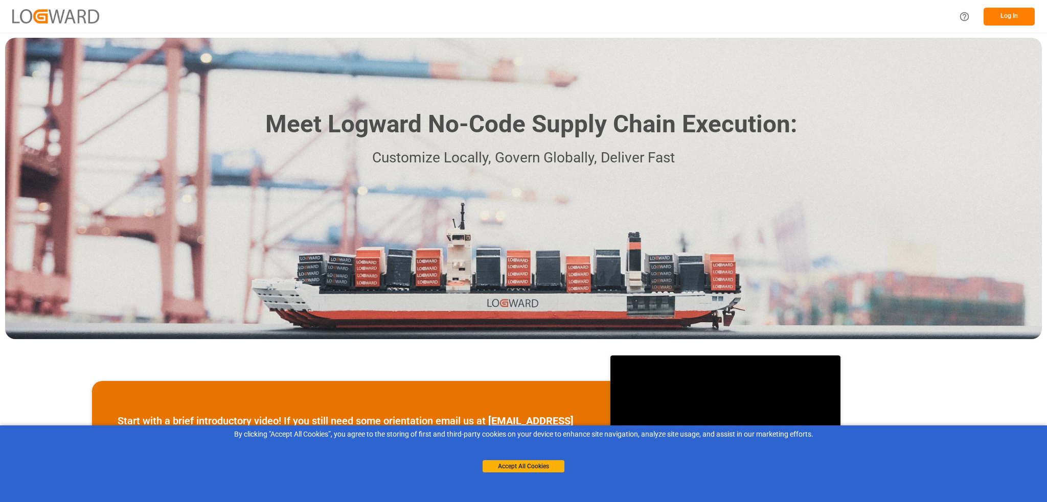 The image size is (1047, 502). I want to click on button: Log In, so click(1009, 16).